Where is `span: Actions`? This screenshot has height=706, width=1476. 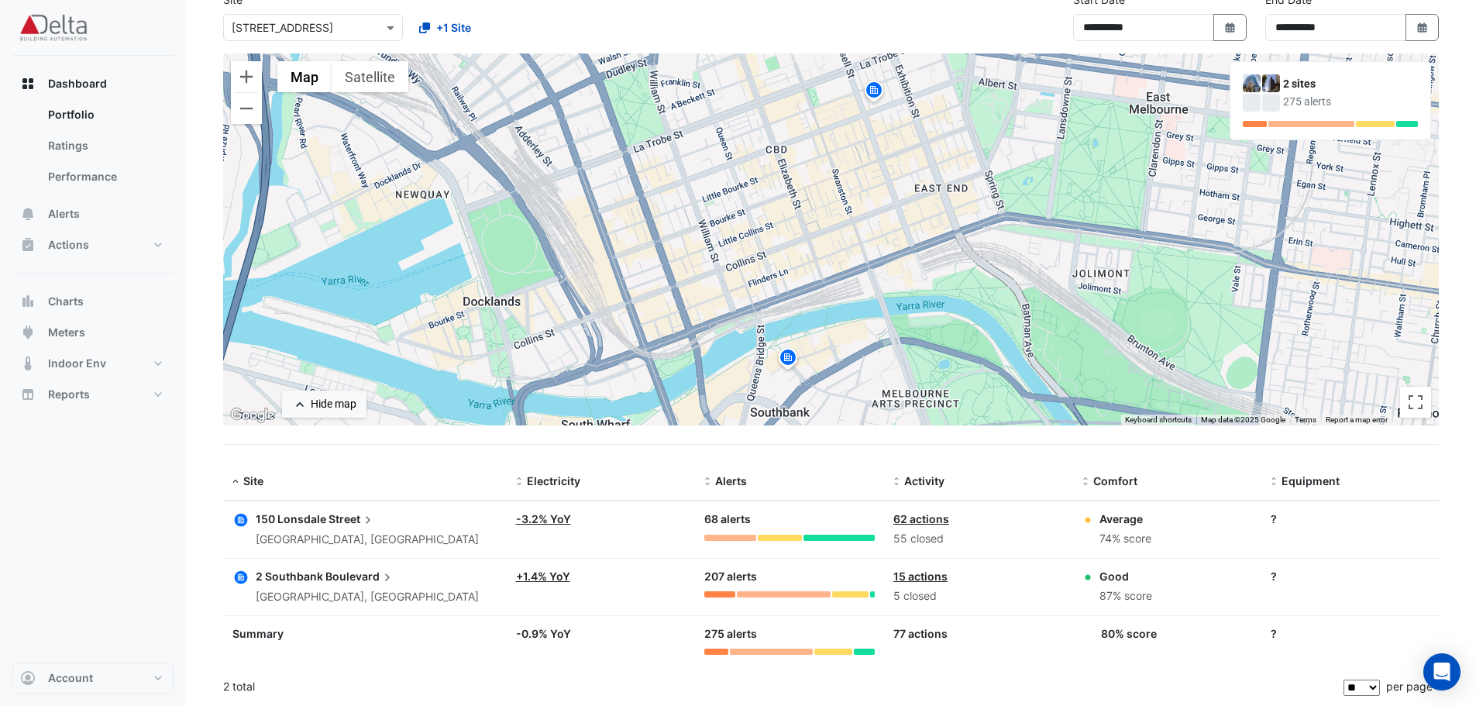 span: Actions is located at coordinates (68, 245).